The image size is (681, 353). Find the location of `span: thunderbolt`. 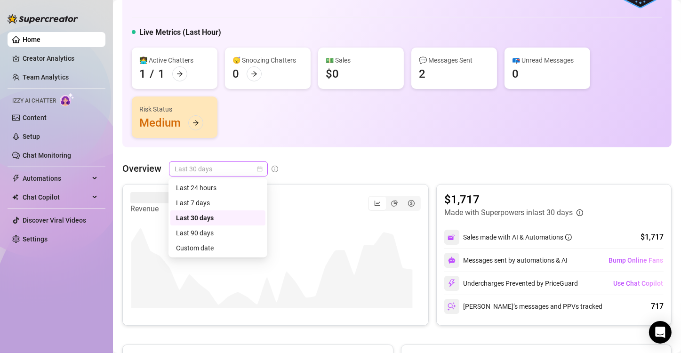

span: thunderbolt is located at coordinates (16, 178).